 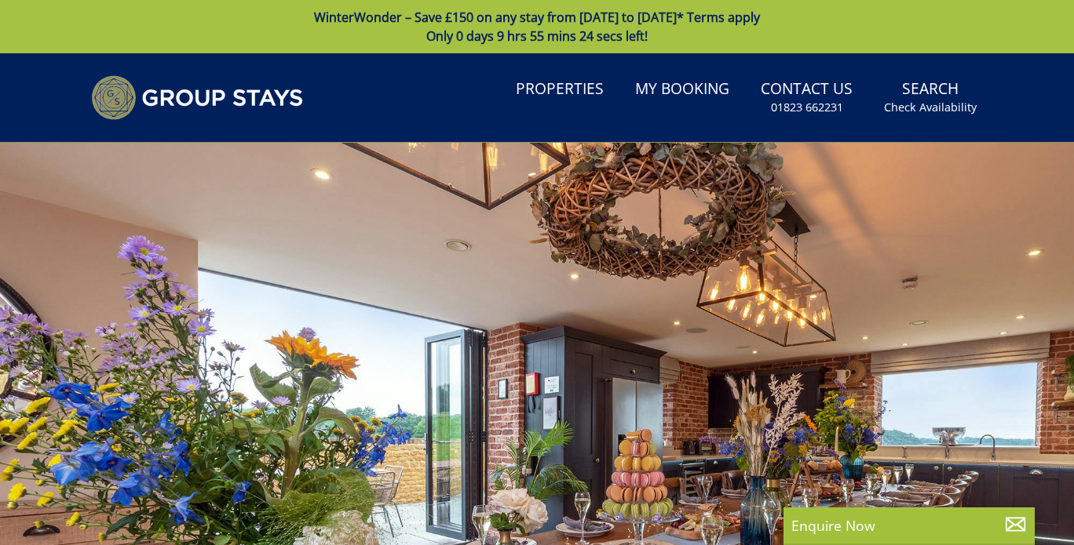 I want to click on img: Group Stays, so click(x=197, y=97).